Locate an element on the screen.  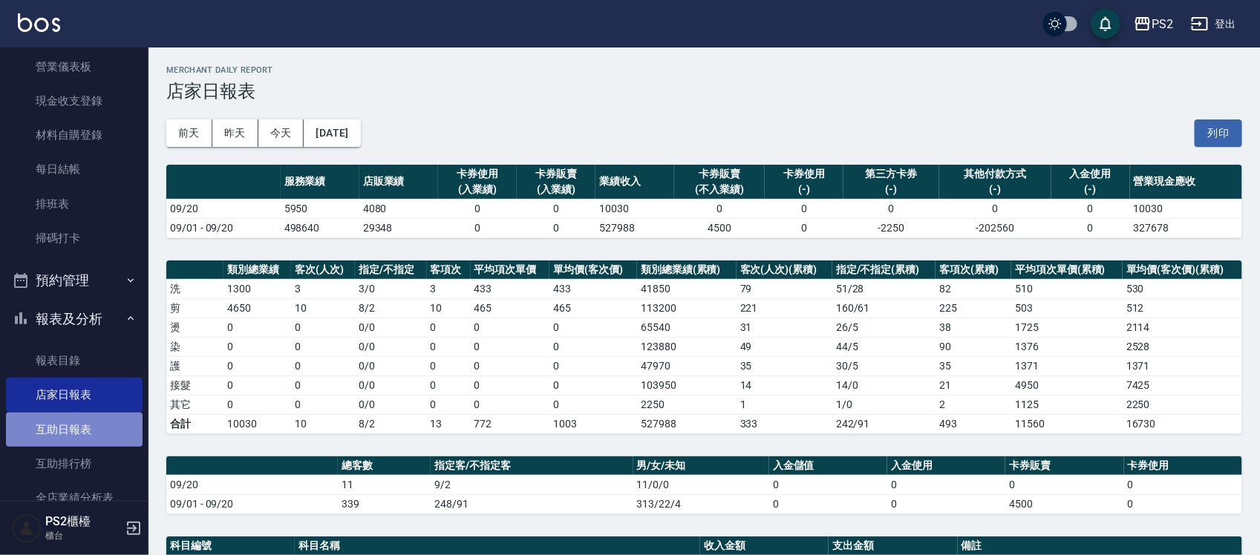
td: 313/22/4 is located at coordinates (701, 504).